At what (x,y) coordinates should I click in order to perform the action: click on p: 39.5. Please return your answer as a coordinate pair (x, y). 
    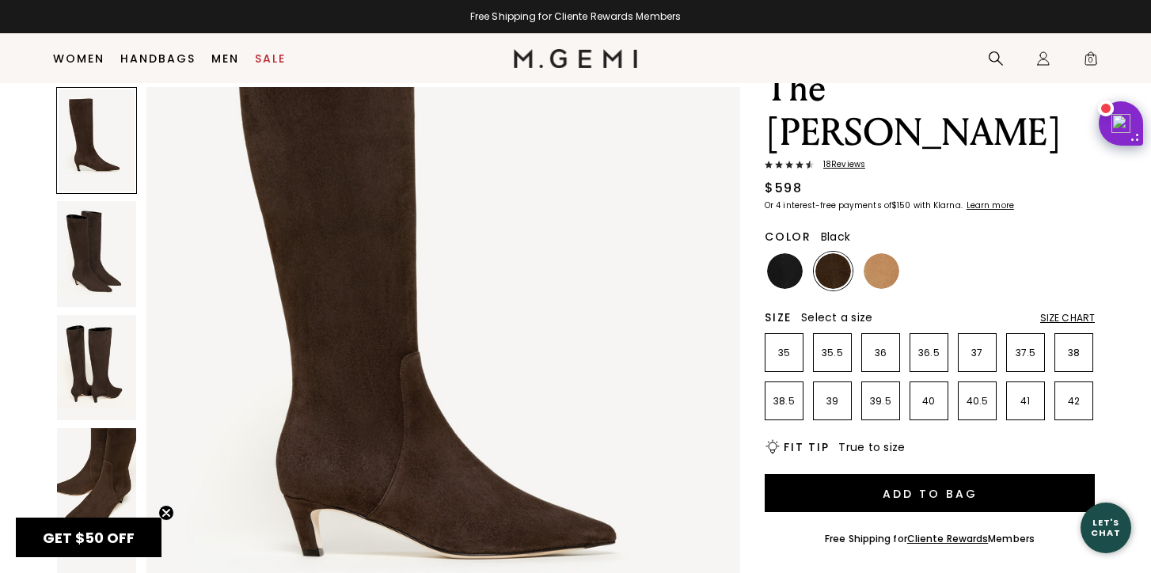
    Looking at the image, I should click on (880, 401).